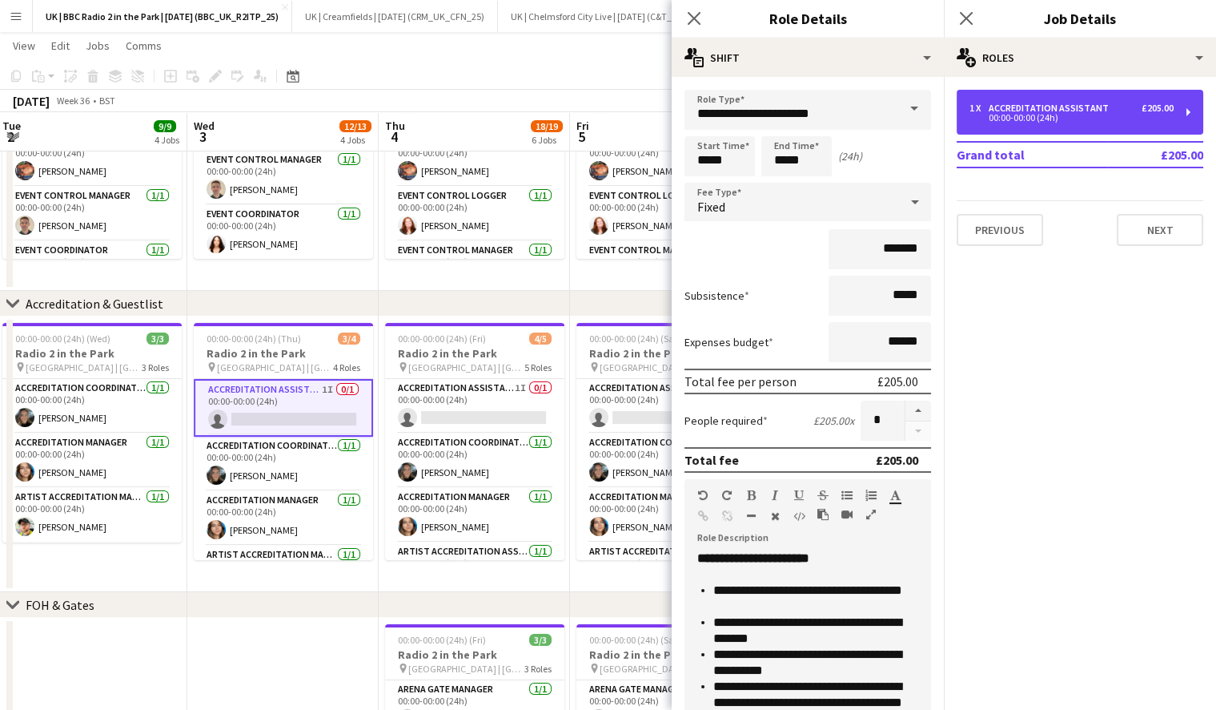 The image size is (1216, 710). Describe the element at coordinates (823, 514) in the screenshot. I see `button: Paste as plain text` at that location.